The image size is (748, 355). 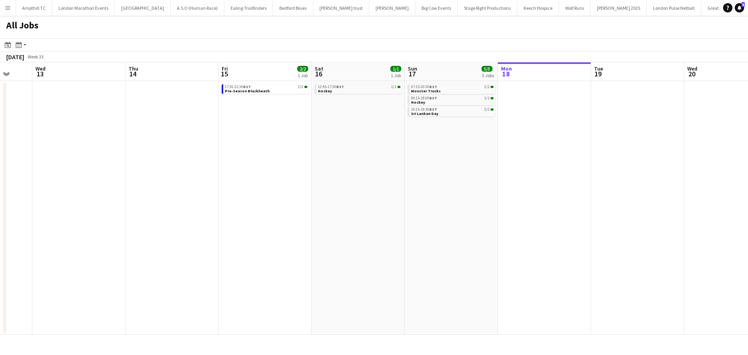 What do you see at coordinates (487, 8) in the screenshot?
I see `button: Stage Right Productions` at bounding box center [487, 8].